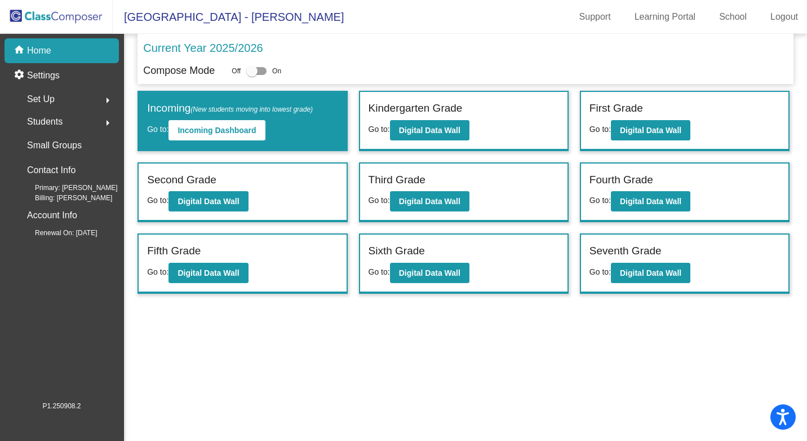 The width and height of the screenshot is (807, 441). Describe the element at coordinates (216, 130) in the screenshot. I see `button: Incoming Dashboard` at that location.